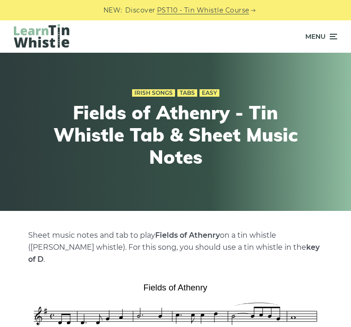  I want to click on a: Tabs, so click(187, 93).